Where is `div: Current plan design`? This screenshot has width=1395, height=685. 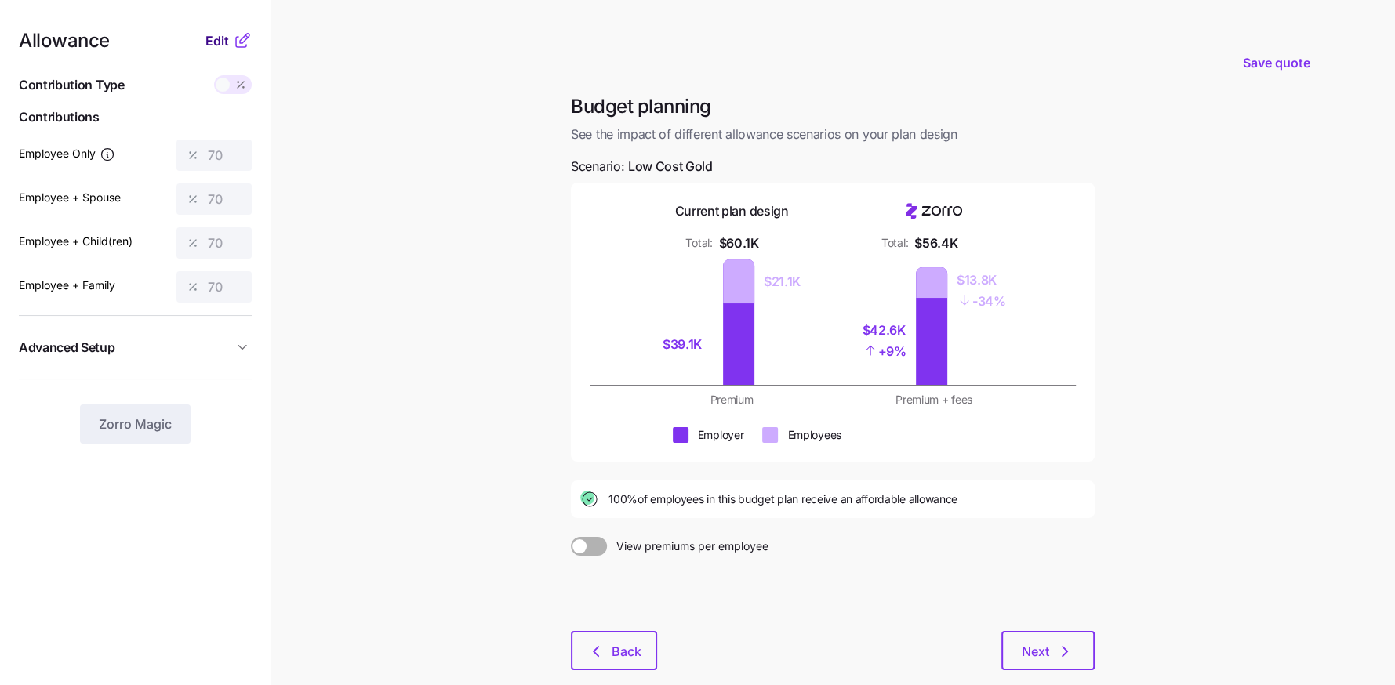 div: Current plan design is located at coordinates (732, 211).